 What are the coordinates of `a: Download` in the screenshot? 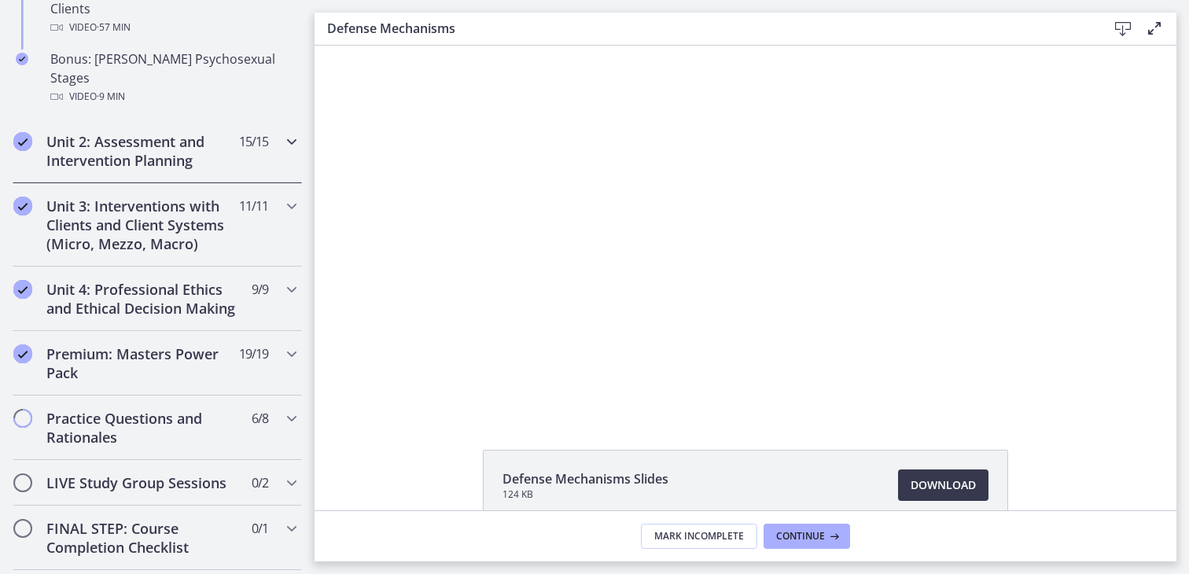 It's located at (943, 485).